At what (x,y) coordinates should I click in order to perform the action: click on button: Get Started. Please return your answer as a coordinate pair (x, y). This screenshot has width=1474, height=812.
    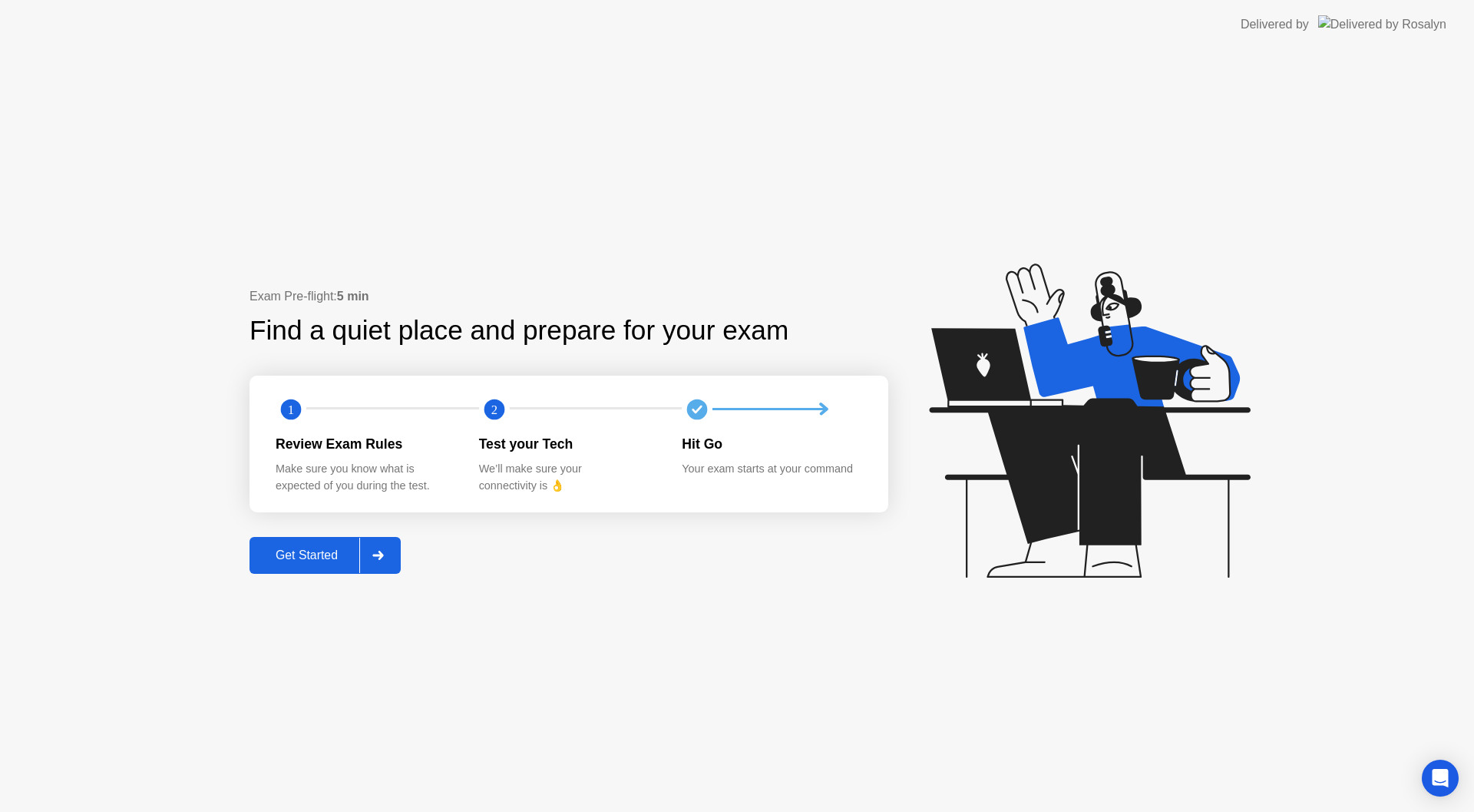
    Looking at the image, I should click on (325, 555).